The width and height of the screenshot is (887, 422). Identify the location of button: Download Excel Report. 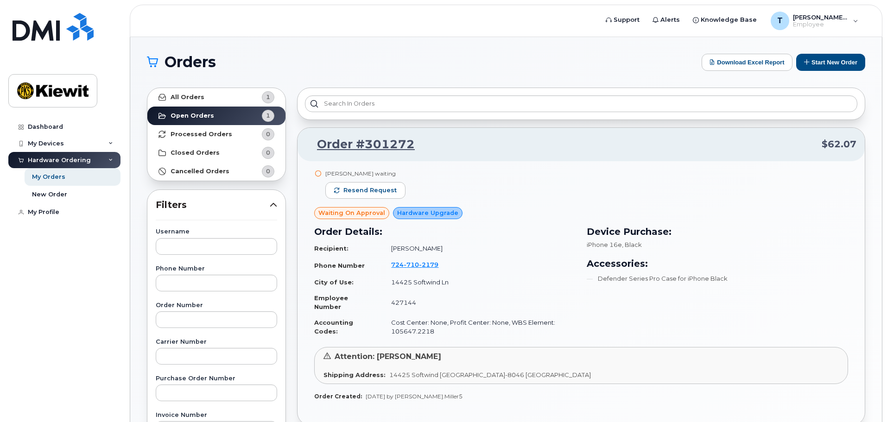
(747, 62).